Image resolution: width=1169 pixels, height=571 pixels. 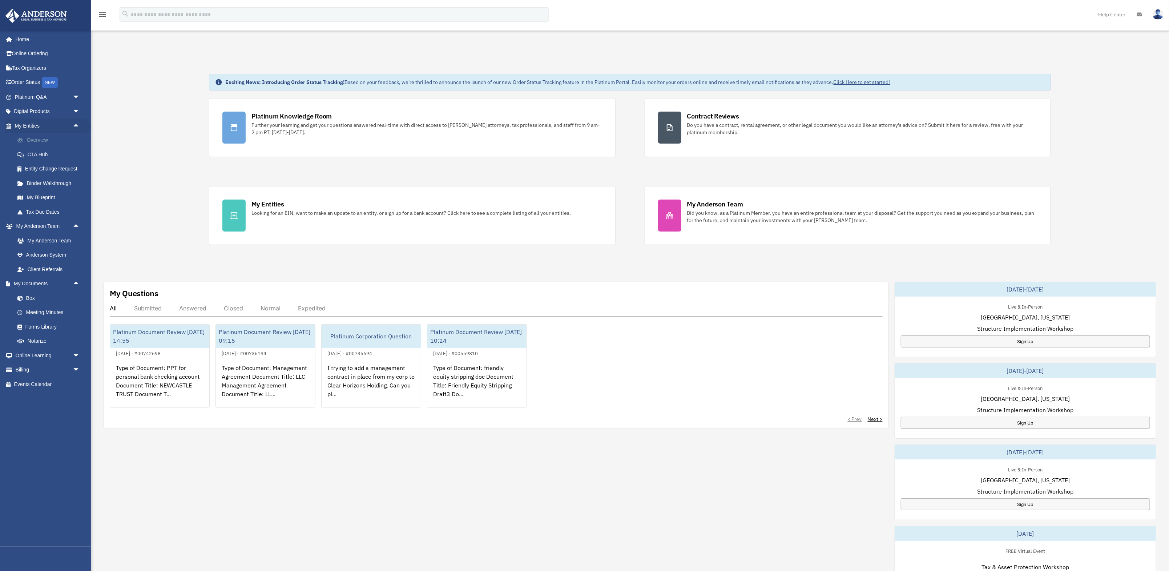 What do you see at coordinates (48, 384) in the screenshot?
I see `a: Events Calendar` at bounding box center [48, 384].